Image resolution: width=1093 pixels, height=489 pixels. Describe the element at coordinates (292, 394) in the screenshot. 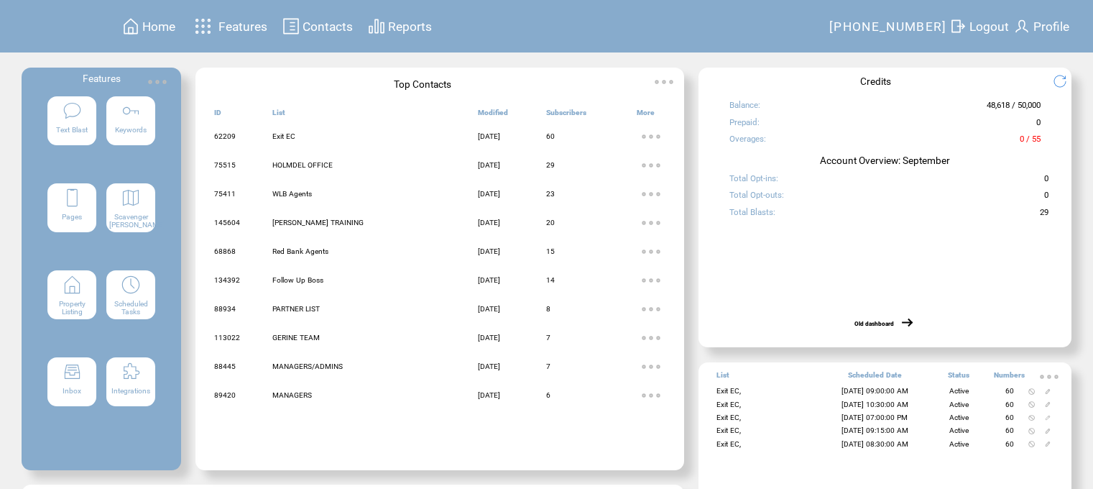

I see `span: MANAGERS` at that location.